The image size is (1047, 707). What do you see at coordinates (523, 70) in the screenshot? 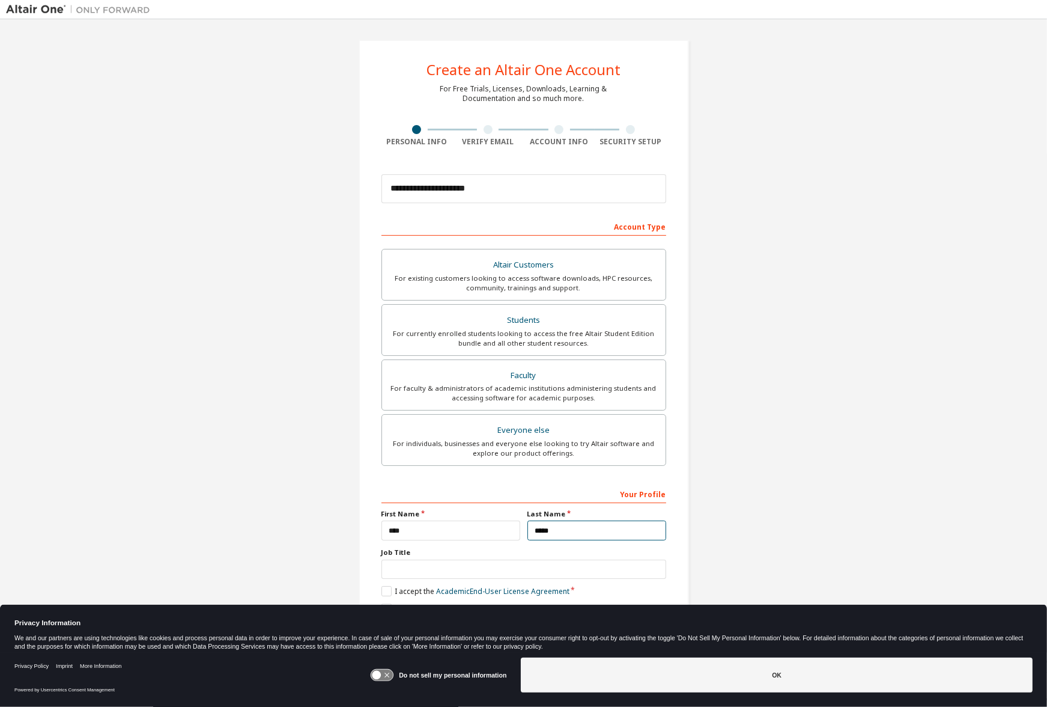
I see `div: Create an Altair One Account` at bounding box center [523, 70].